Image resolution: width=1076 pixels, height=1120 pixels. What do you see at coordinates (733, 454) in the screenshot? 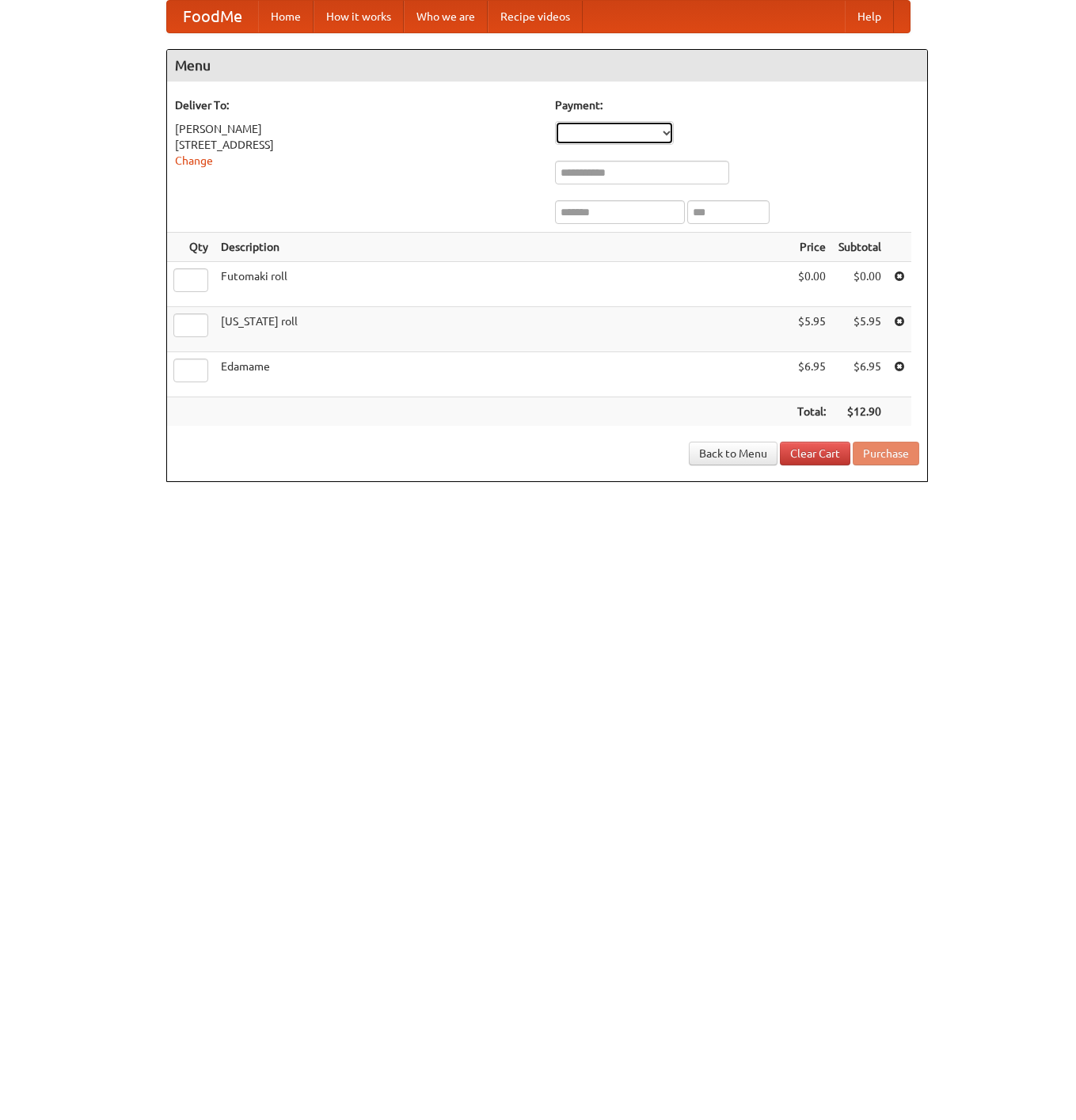
I see `a: Back to Menu` at bounding box center [733, 454].